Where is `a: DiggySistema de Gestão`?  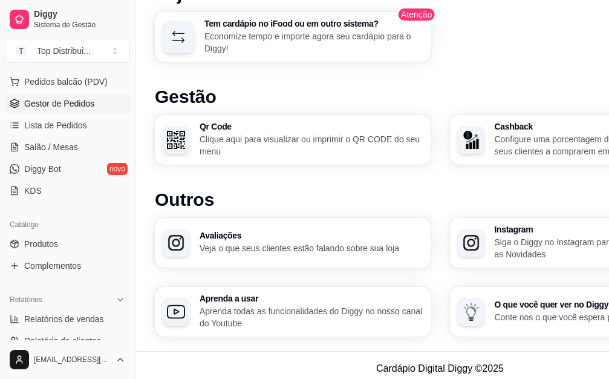 a: DiggySistema de Gestão is located at coordinates (67, 19).